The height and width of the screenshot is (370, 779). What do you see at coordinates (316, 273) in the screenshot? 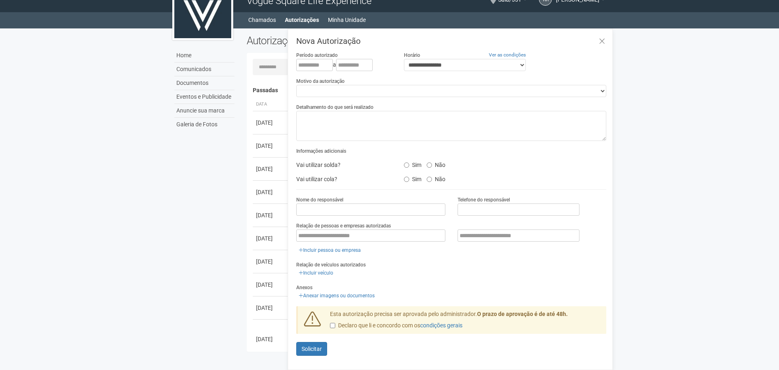
I see `a: Incluir veículo` at bounding box center [316, 273].